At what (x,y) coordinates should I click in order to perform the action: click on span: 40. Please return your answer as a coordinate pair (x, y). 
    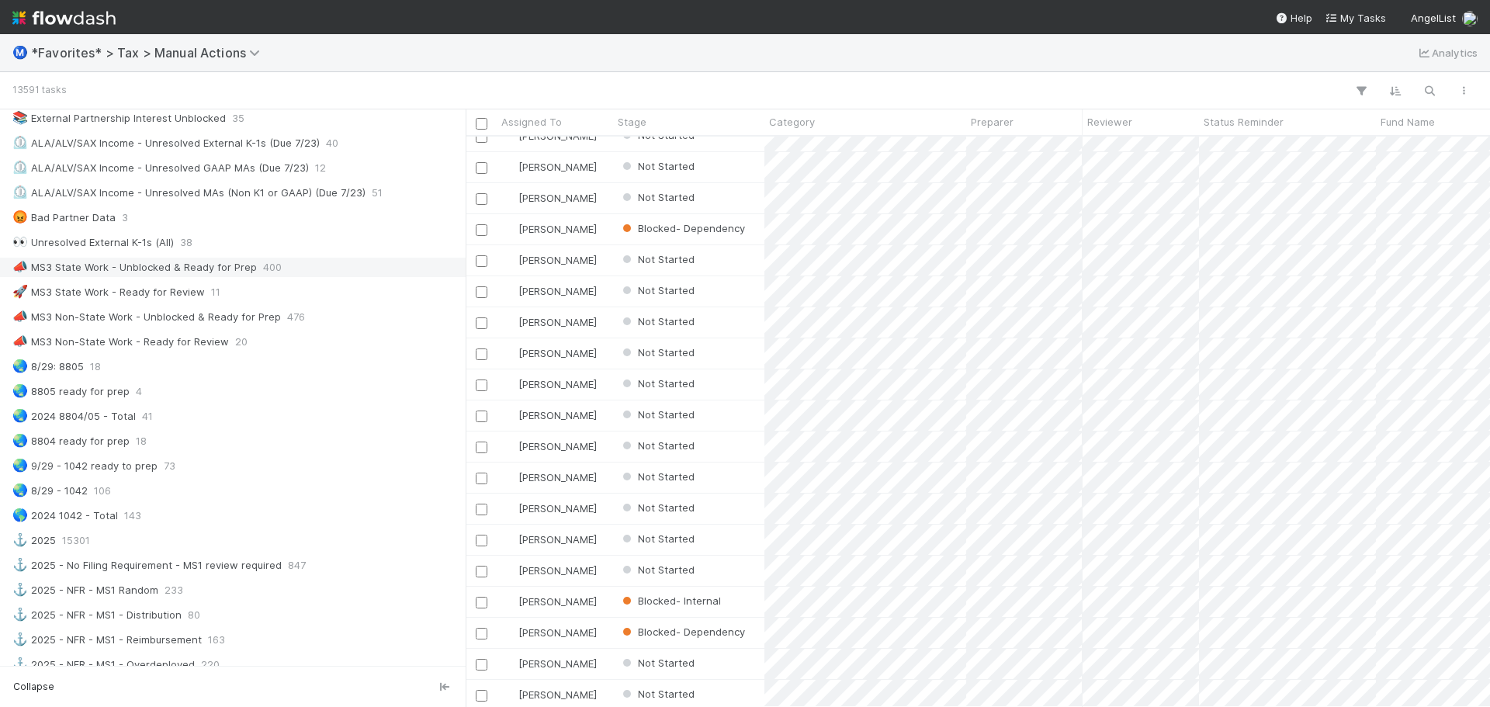
    Looking at the image, I should click on (332, 143).